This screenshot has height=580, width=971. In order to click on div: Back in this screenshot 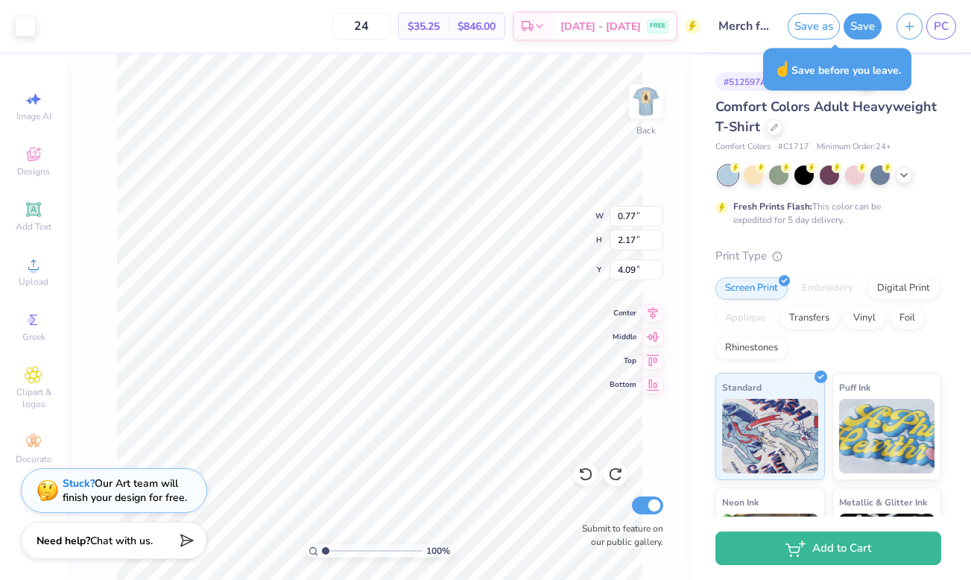, I will do `click(646, 130)`.